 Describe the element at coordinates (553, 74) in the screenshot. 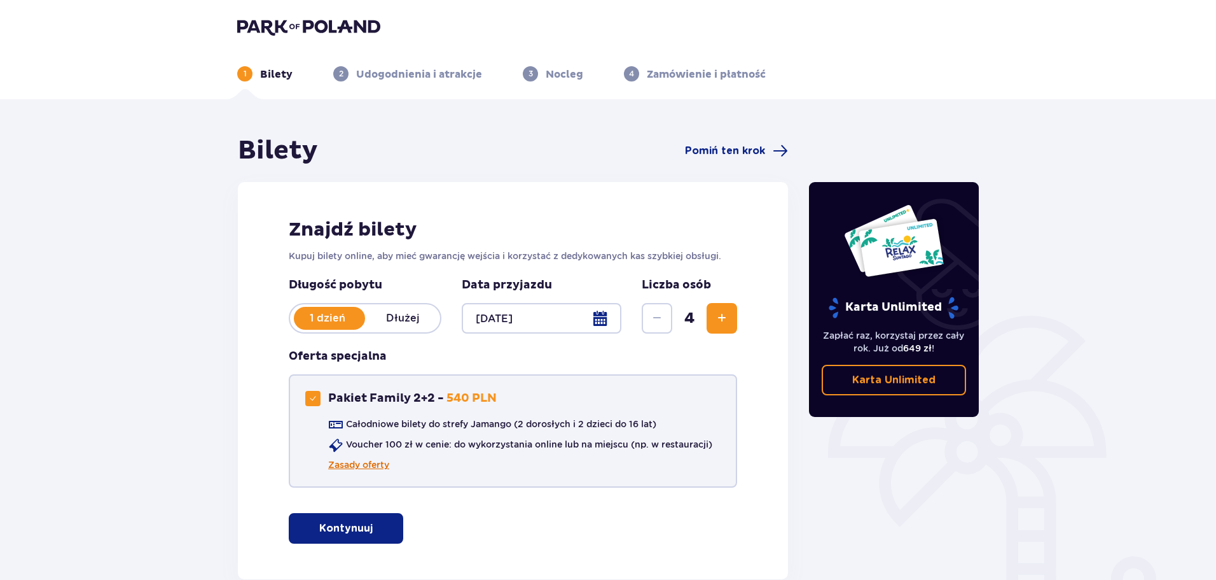

I see `div: 3Nocleg` at that location.